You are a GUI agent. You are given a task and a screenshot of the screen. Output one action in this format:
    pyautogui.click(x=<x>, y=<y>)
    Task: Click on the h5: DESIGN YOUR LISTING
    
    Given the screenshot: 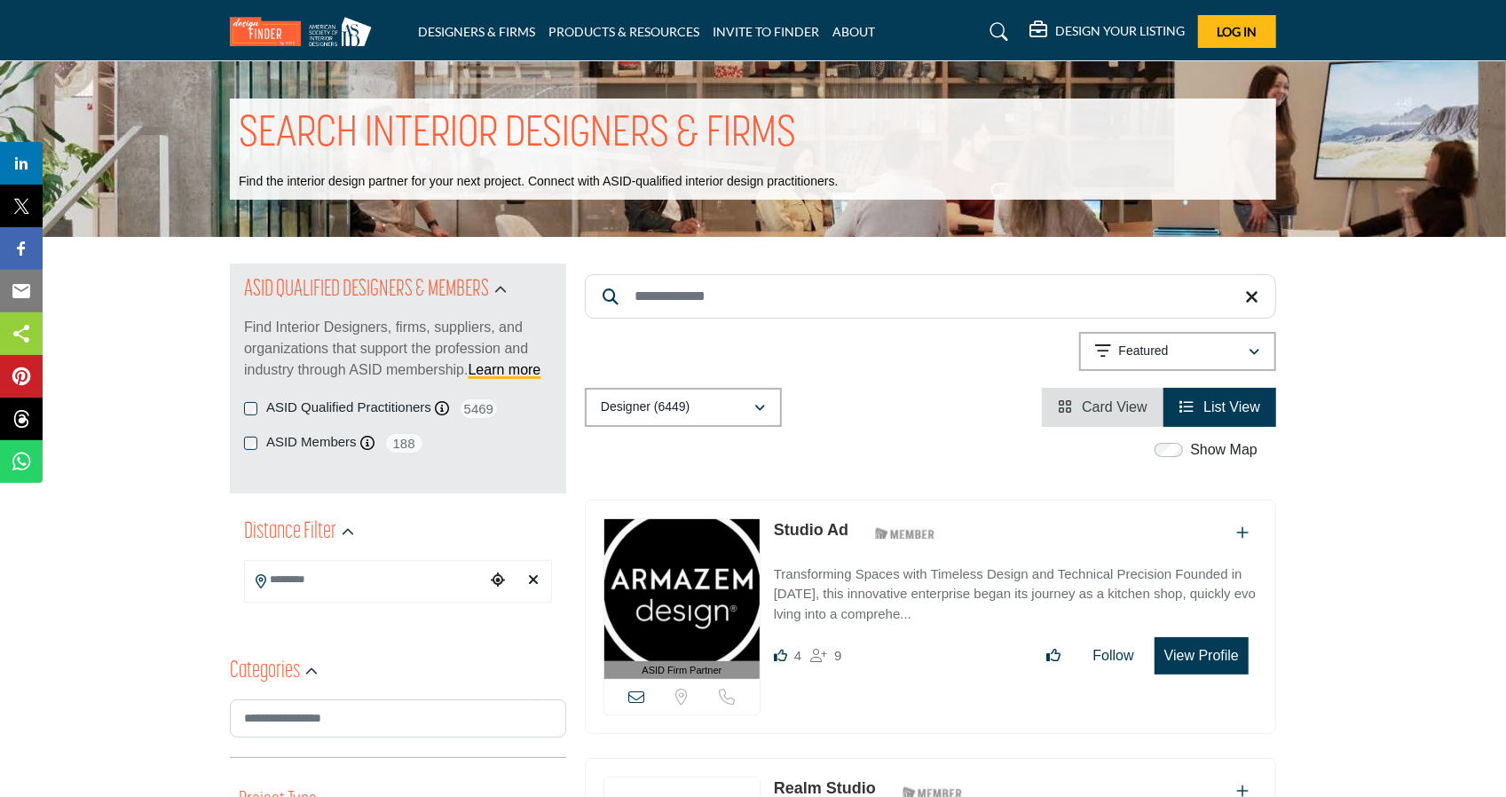 What is the action you would take?
    pyautogui.click(x=1120, y=31)
    